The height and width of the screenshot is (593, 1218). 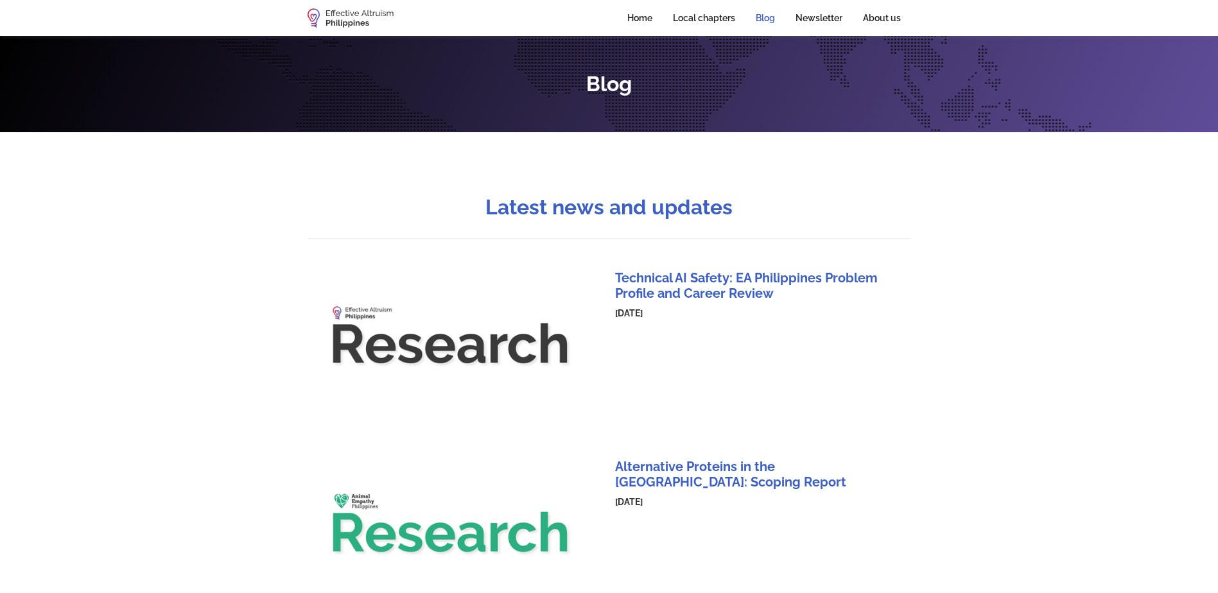 I want to click on h2: Latest news and updates, so click(x=609, y=207).